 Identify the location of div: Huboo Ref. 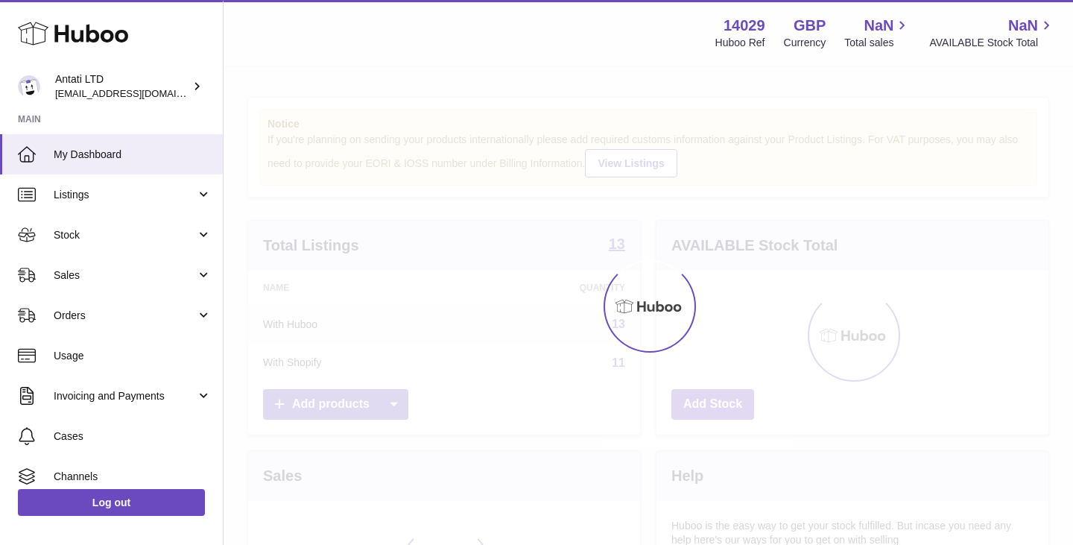
(740, 42).